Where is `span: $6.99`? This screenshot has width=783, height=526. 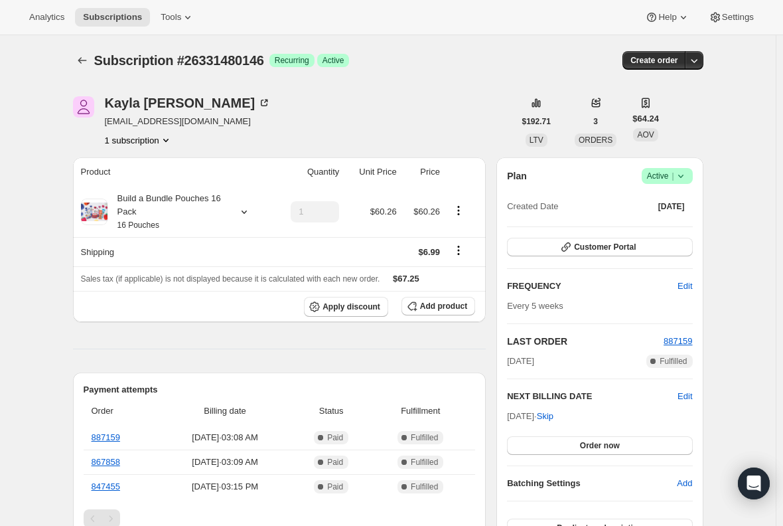
span: $6.99 is located at coordinates (429, 252).